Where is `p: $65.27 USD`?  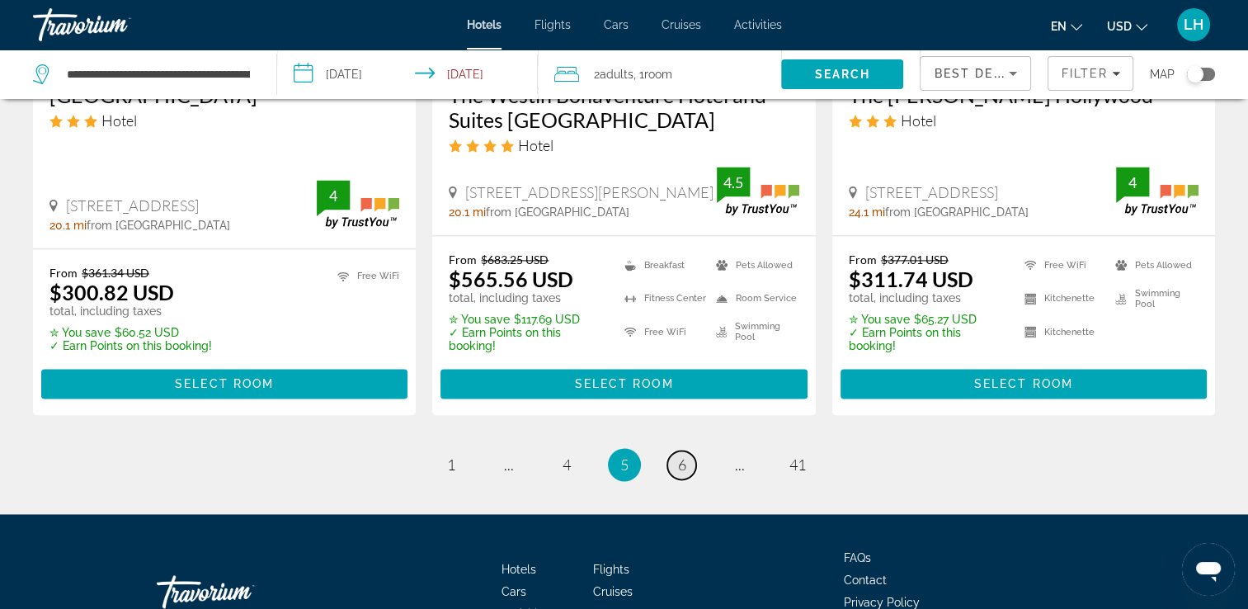 p: $65.27 USD is located at coordinates (926, 319).